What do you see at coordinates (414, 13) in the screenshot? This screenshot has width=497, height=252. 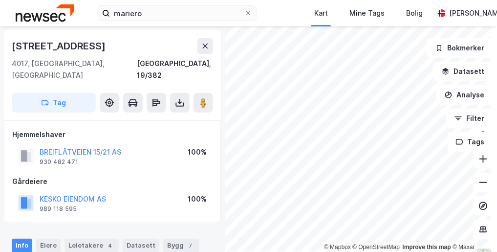 I see `div: Bolig` at bounding box center [414, 13].